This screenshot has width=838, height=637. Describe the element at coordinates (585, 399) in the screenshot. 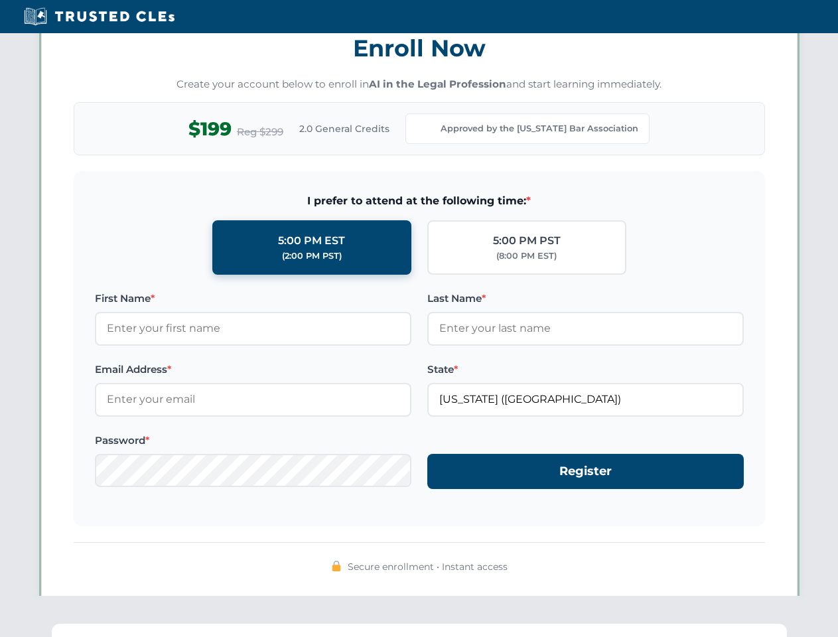

I see `input: Kentucky (KY)` at that location.